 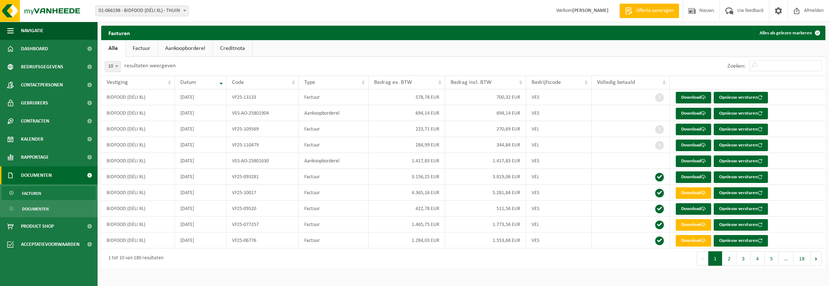 I want to click on td: 3.819,06 EUR, so click(x=486, y=177).